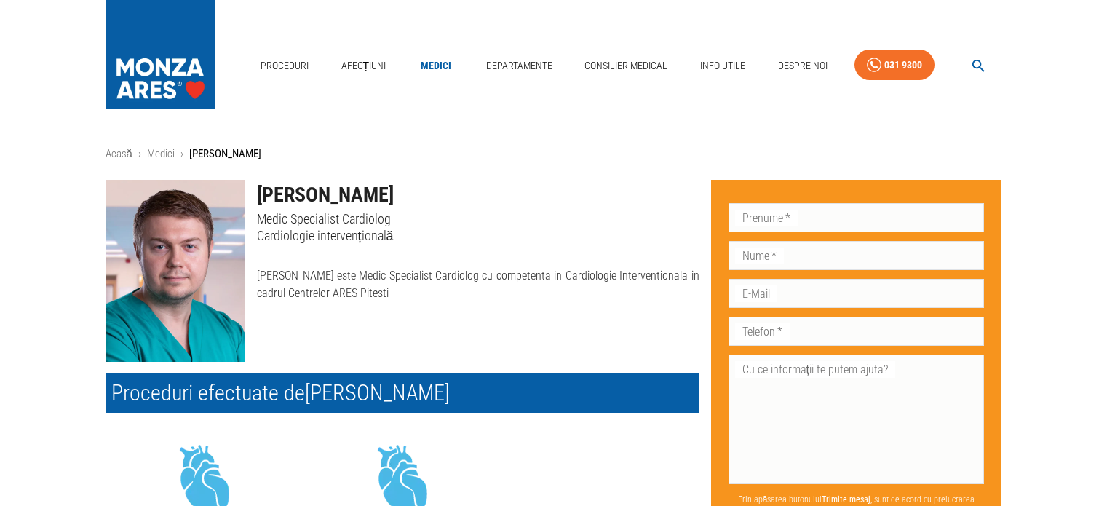 The width and height of the screenshot is (1107, 506). What do you see at coordinates (723, 65) in the screenshot?
I see `a: Info Utile` at bounding box center [723, 65].